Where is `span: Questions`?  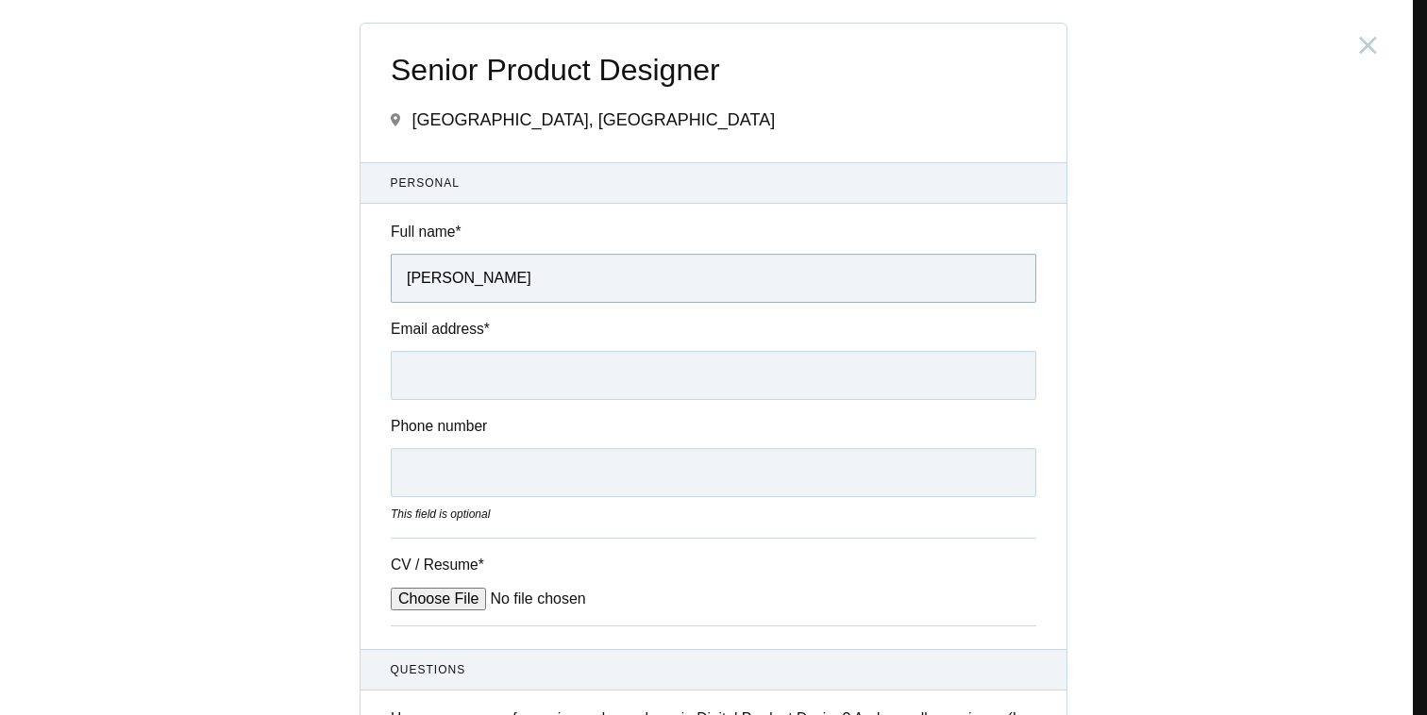
span: Questions is located at coordinates (714, 670).